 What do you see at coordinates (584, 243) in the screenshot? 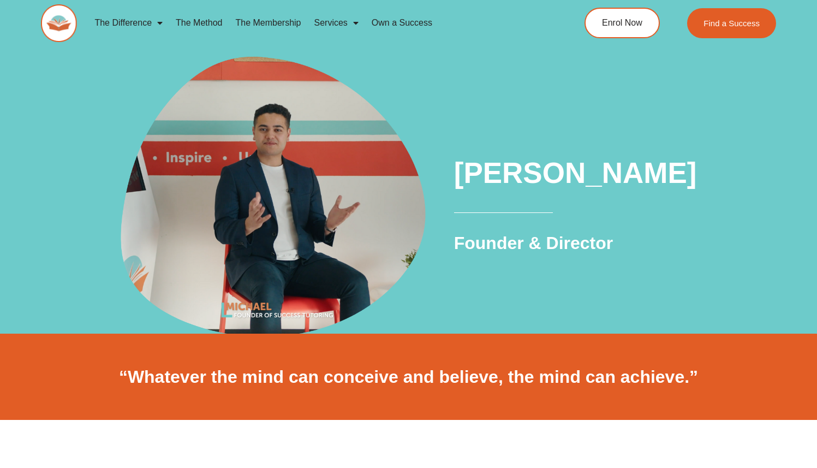
I see `h2: Founder & Director` at bounding box center [584, 243].